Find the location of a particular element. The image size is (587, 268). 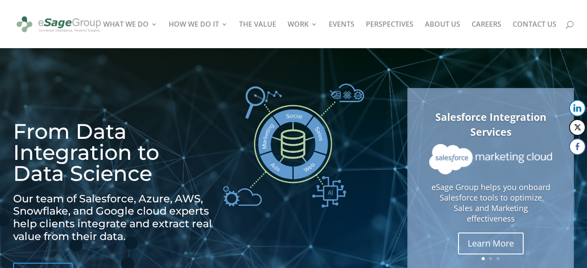

a: Learn More is located at coordinates (491, 243).